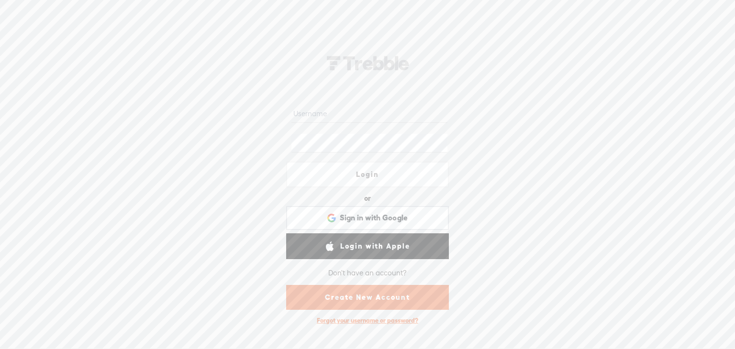 This screenshot has height=349, width=735. Describe the element at coordinates (368, 321) in the screenshot. I see `div: Forgot your username or password?` at that location.